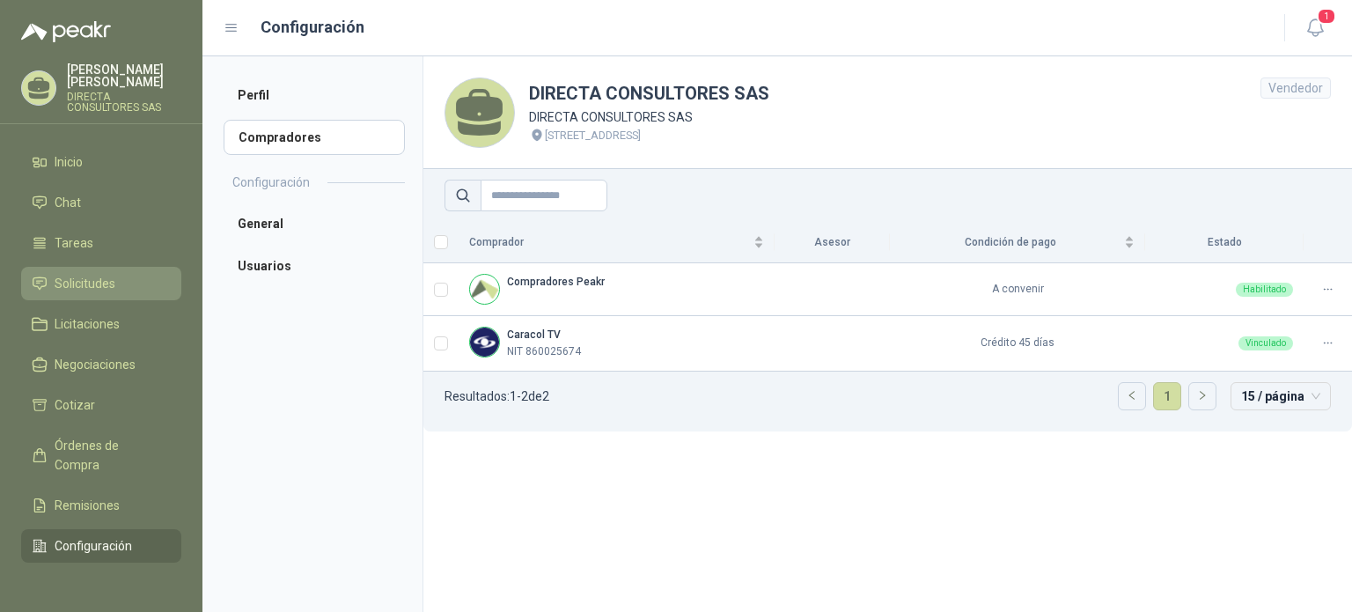 The image size is (1352, 612). Describe the element at coordinates (1017, 242) in the screenshot. I see `th: Condición de pago` at that location.